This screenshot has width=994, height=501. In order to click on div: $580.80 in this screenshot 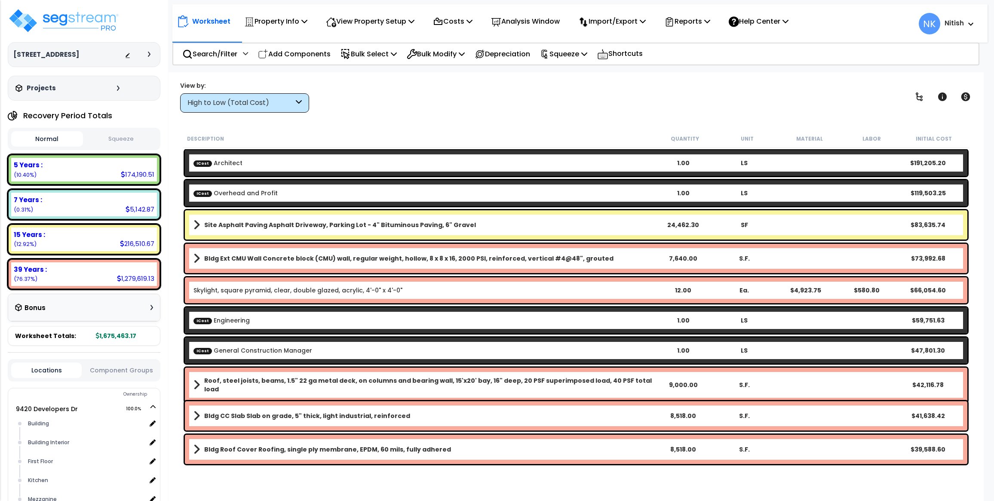, I will do `click(867, 290)`.